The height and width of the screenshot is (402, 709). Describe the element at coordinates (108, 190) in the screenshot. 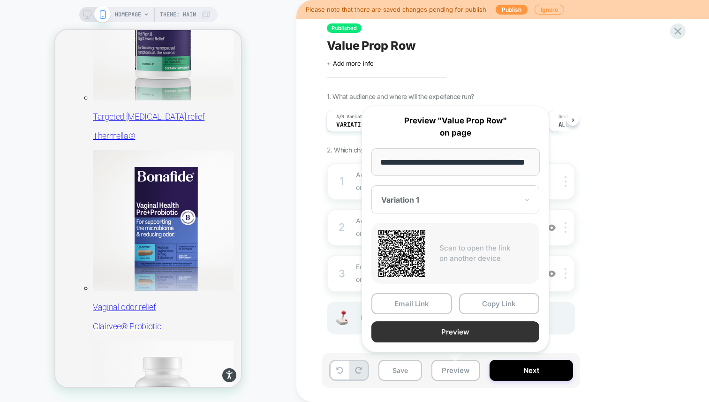

I see `img: Clairvee Probiotic` at that location.